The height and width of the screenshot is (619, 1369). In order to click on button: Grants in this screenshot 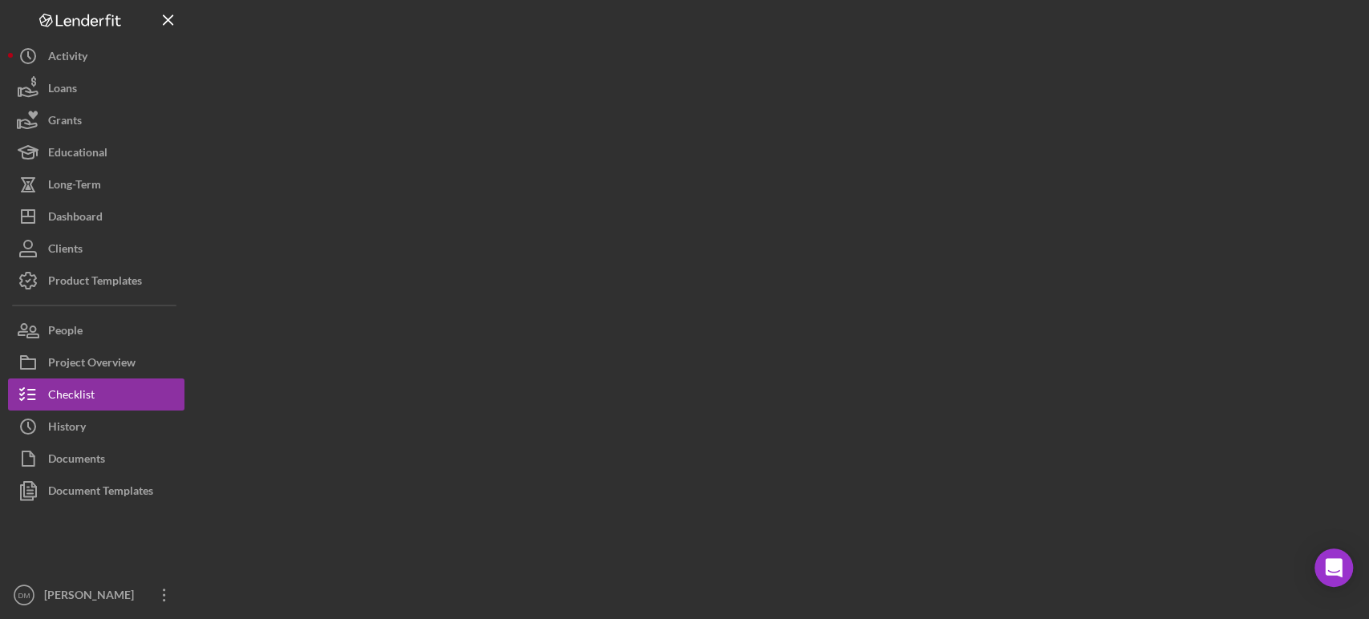, I will do `click(96, 120)`.